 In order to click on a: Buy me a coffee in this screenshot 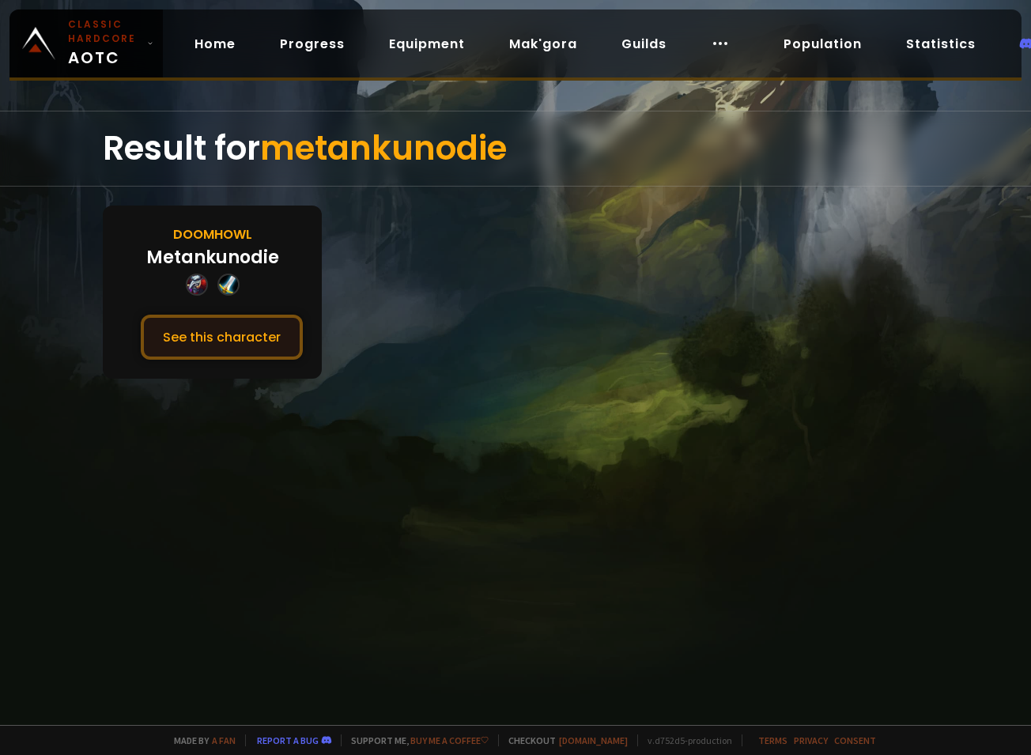, I will do `click(449, 740)`.